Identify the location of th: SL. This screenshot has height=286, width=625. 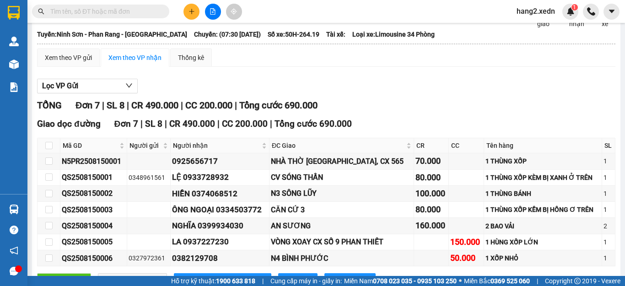
(608, 145).